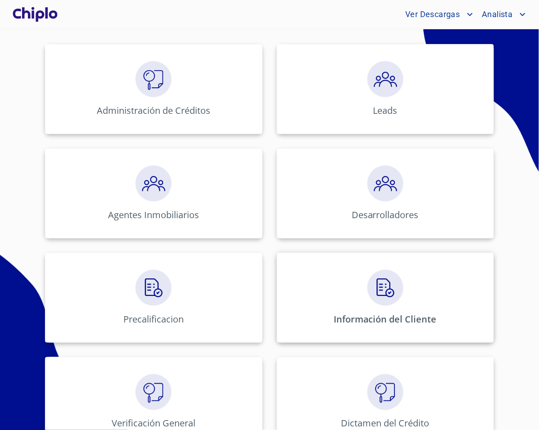 Image resolution: width=539 pixels, height=430 pixels. Describe the element at coordinates (385, 319) in the screenshot. I see `p: Información del Cliente` at that location.